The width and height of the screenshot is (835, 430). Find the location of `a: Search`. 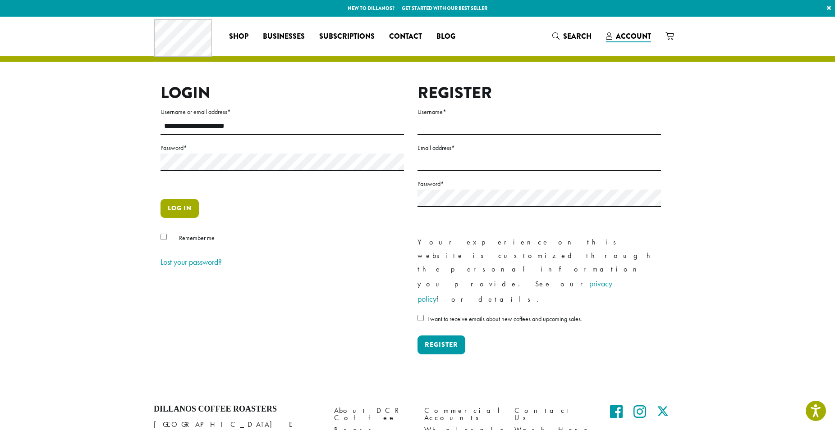

a: Search is located at coordinates (572, 36).